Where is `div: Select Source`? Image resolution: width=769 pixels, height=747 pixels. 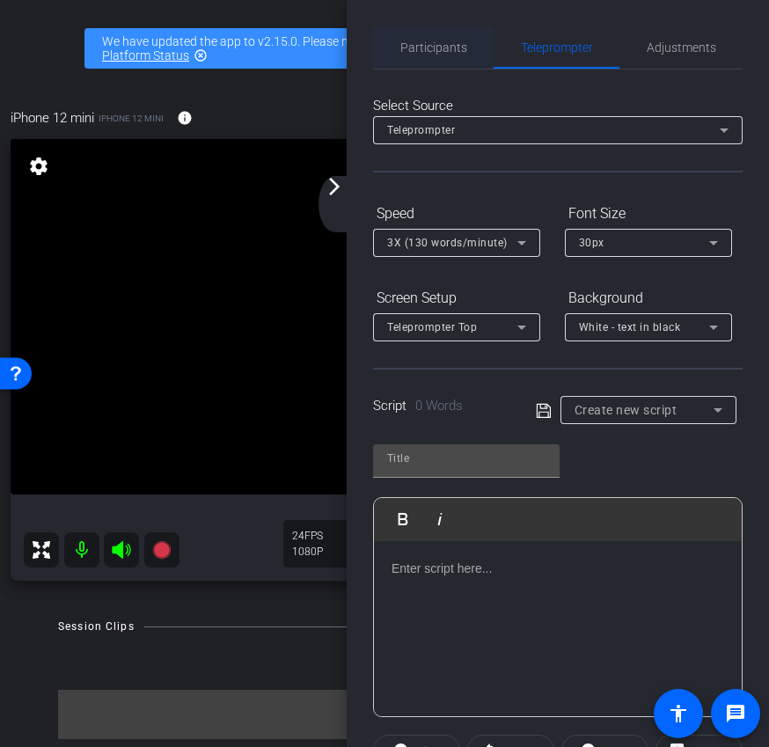
div: Select Source is located at coordinates (558, 106).